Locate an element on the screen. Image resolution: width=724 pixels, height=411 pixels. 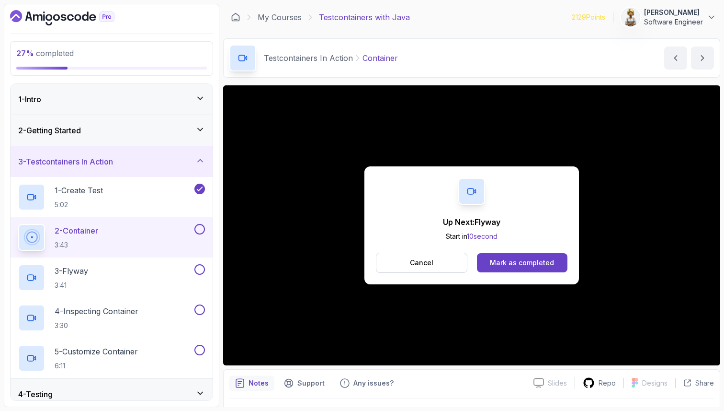
p: 3:43 is located at coordinates (76, 245).